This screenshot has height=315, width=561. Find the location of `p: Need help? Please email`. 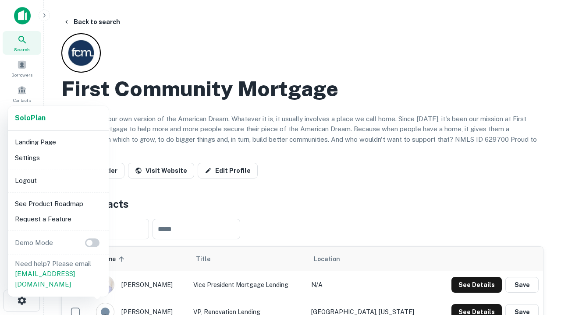

p: Need help? Please email is located at coordinates (58, 274).